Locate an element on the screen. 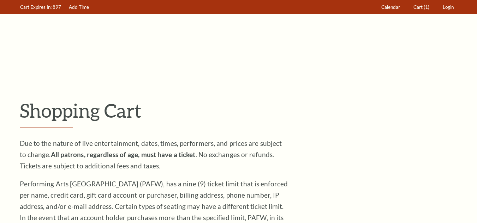  span: Due to the nature of live entertainment, dates, times, performers, and prices are subject to chan... is located at coordinates (151, 155).